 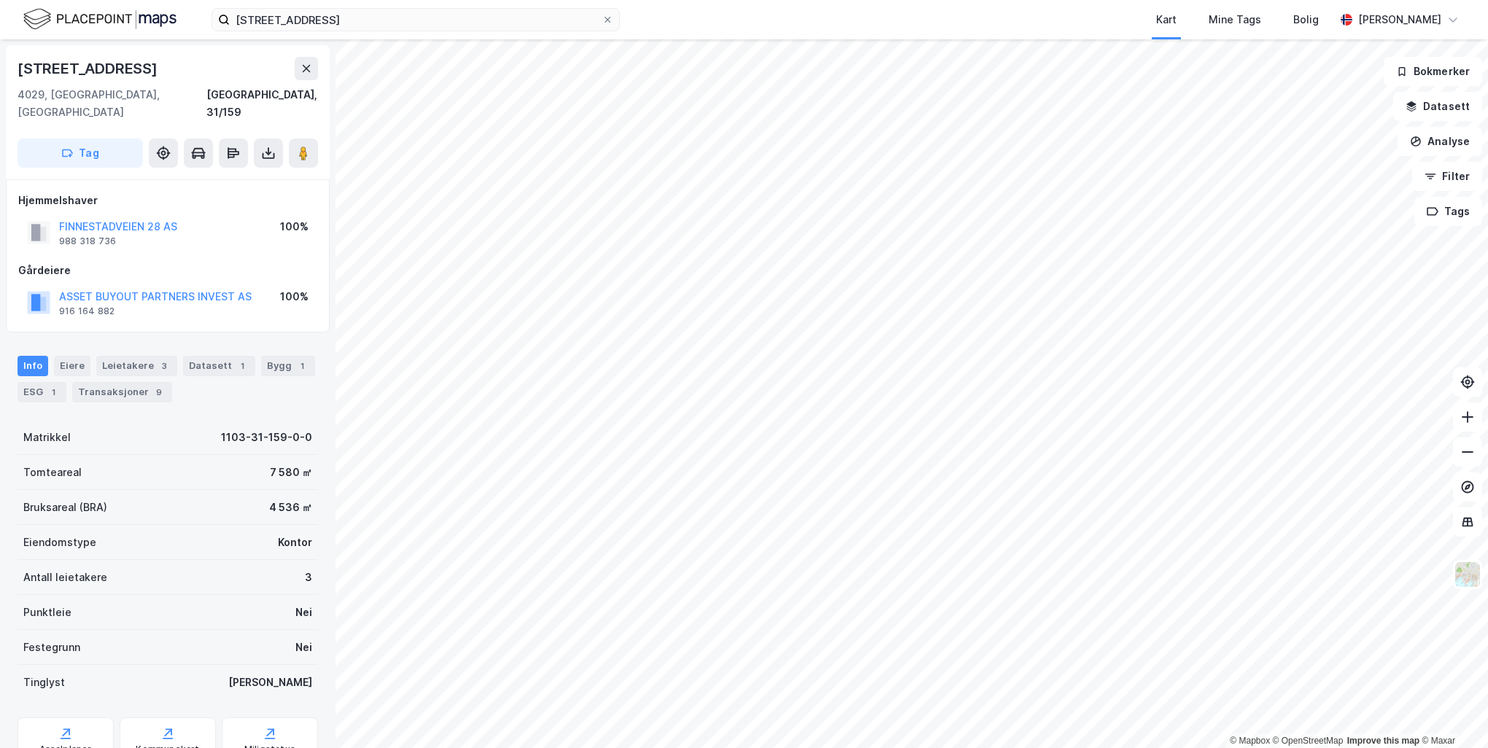 What do you see at coordinates (1306, 20) in the screenshot?
I see `div: Bolig` at bounding box center [1306, 20].